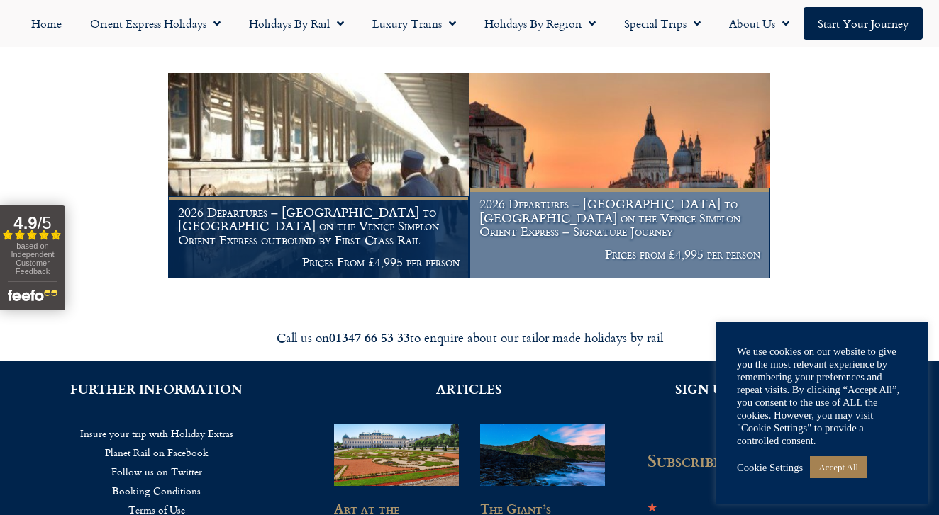  Describe the element at coordinates (414, 23) in the screenshot. I see `a: Luxury Trains` at that location.